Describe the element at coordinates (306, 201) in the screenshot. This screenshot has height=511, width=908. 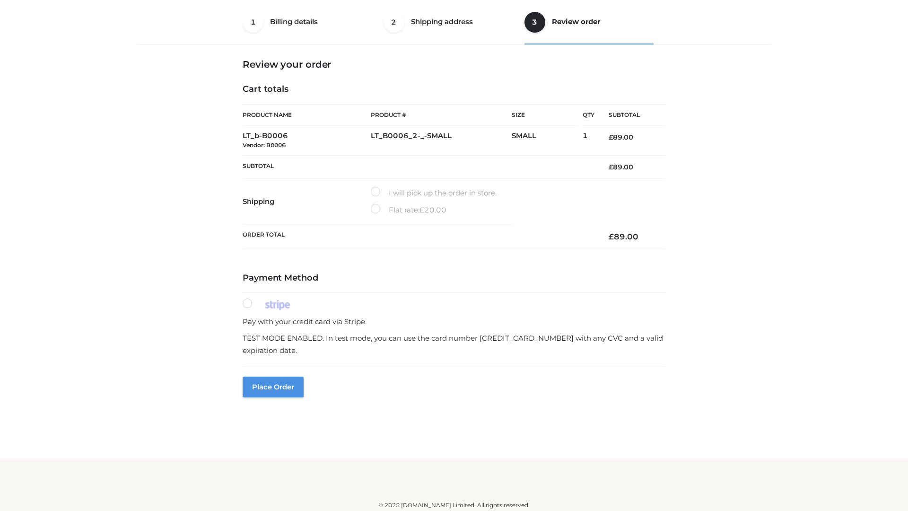
I see `th: Shipping` at that location.